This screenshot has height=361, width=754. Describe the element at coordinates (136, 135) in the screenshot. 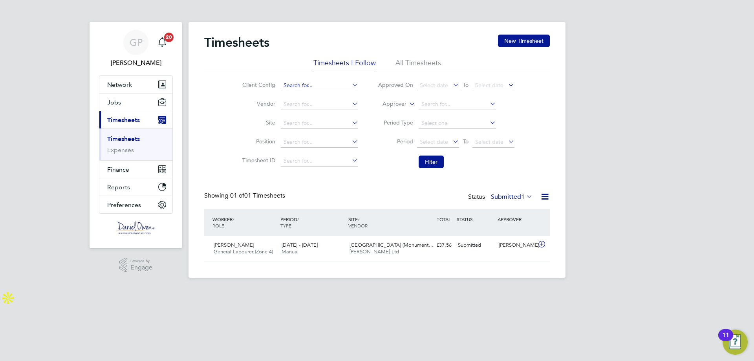

I see `nav: Main navigation` at that location.